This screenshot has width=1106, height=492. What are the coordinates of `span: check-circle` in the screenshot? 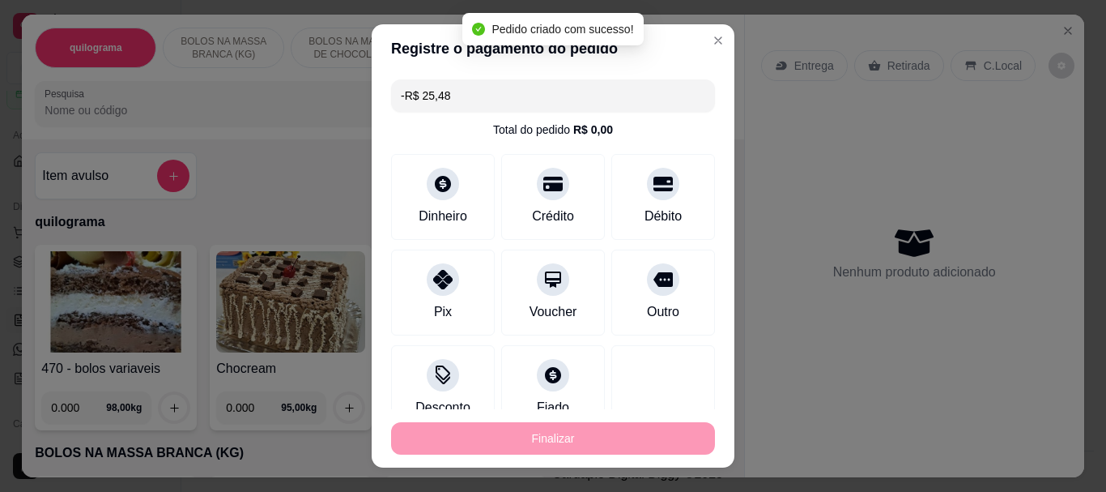 It's located at (479, 29).